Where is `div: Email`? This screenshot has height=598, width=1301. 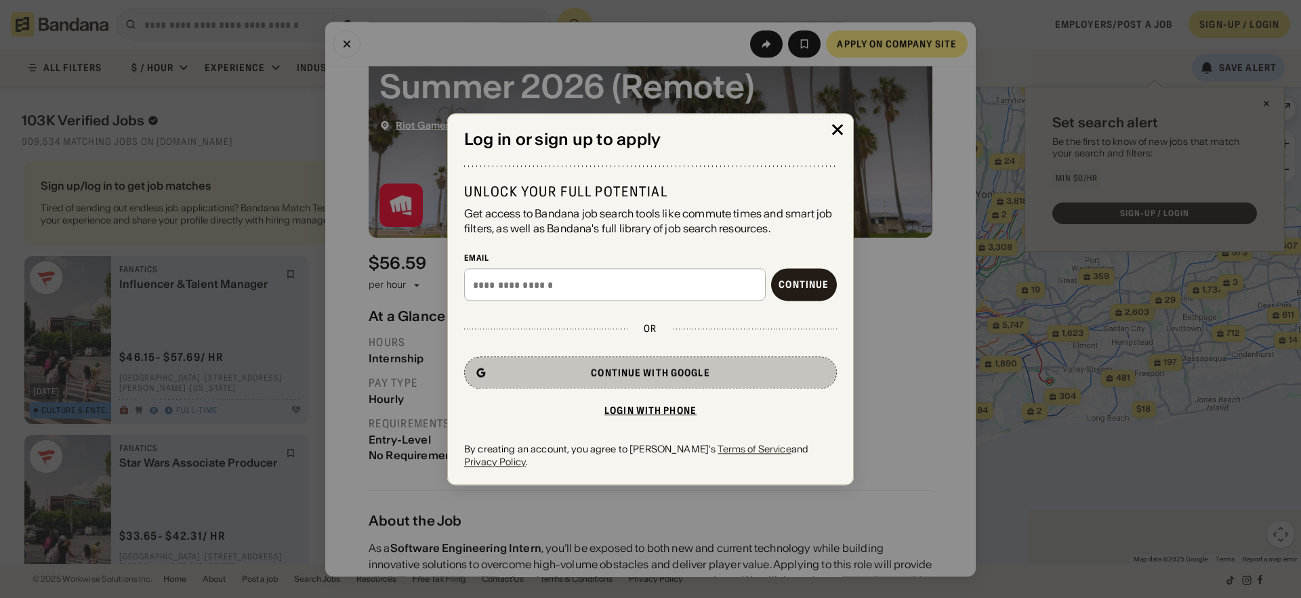 div: Email is located at coordinates (650, 258).